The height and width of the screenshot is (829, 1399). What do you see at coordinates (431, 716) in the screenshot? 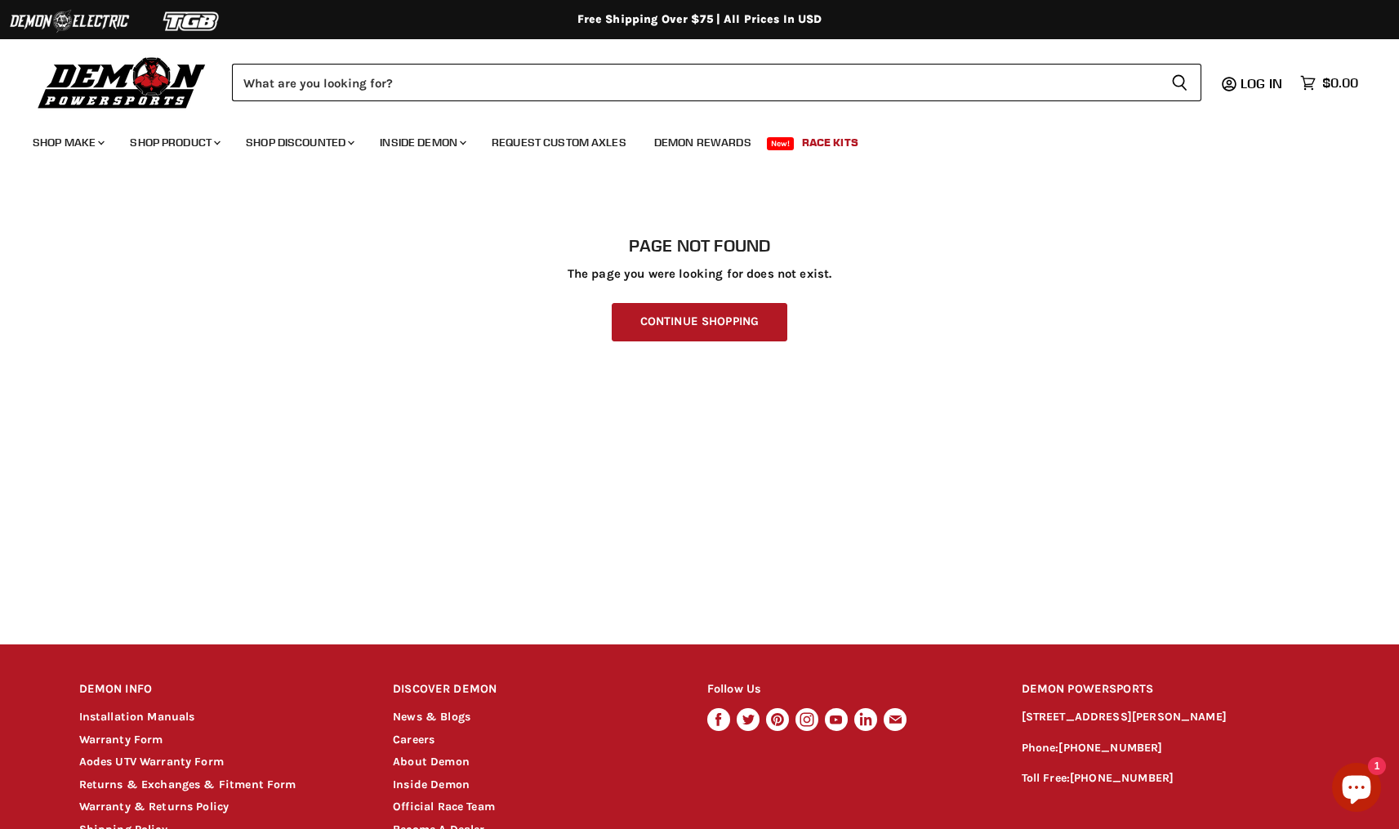
I see `a: News & Blogs` at bounding box center [431, 716].